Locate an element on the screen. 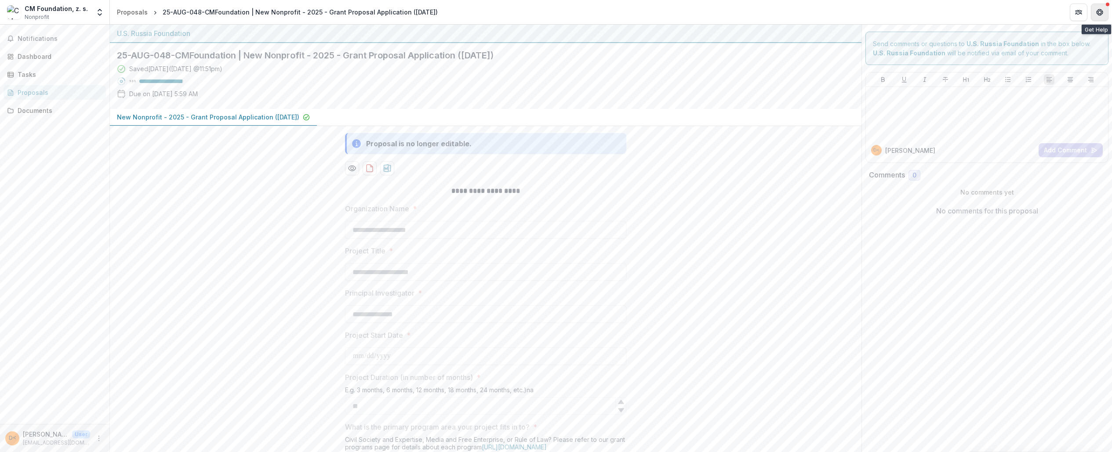 This screenshot has width=1112, height=452. button: Partners is located at coordinates (1078, 12).